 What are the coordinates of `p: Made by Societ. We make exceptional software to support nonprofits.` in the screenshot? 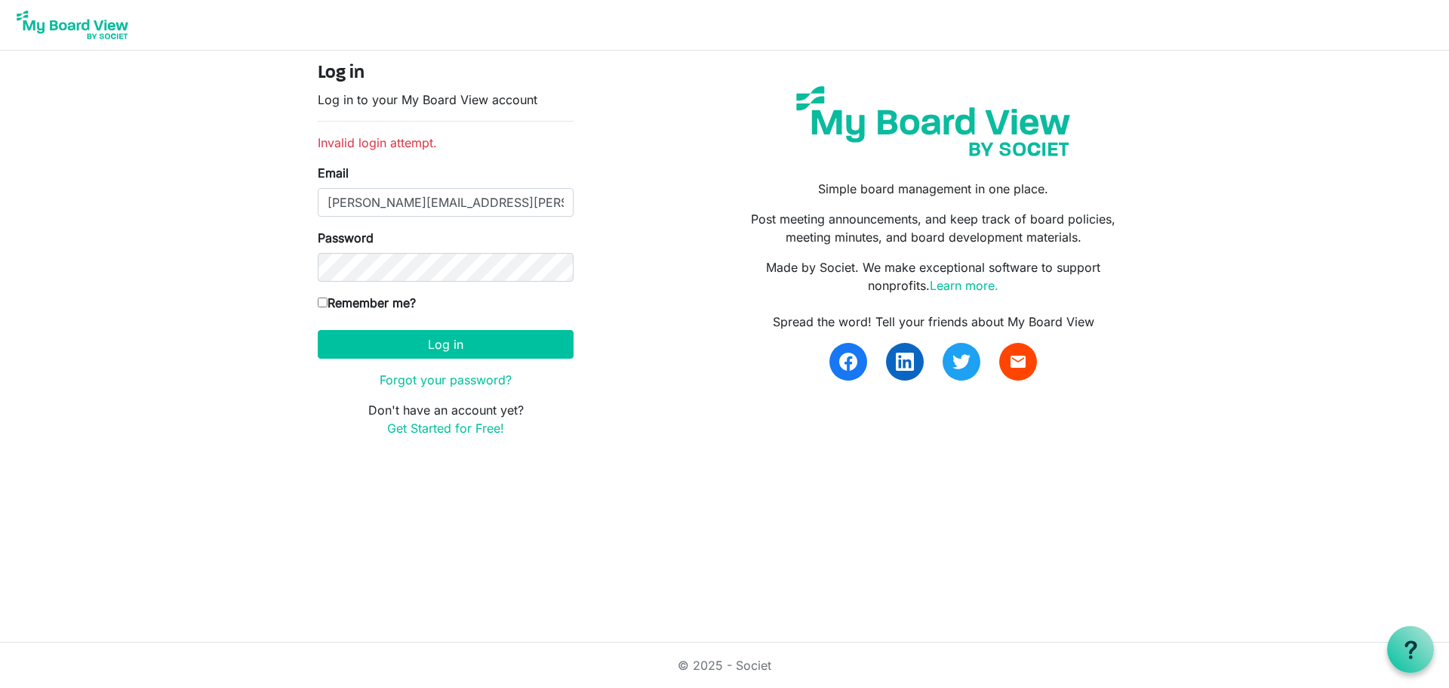 It's located at (934, 276).